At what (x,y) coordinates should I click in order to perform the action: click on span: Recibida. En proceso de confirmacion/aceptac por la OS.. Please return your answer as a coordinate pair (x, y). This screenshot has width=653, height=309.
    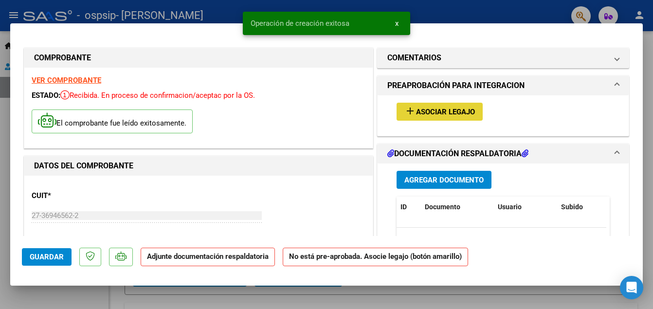
    Looking at the image, I should click on (158, 95).